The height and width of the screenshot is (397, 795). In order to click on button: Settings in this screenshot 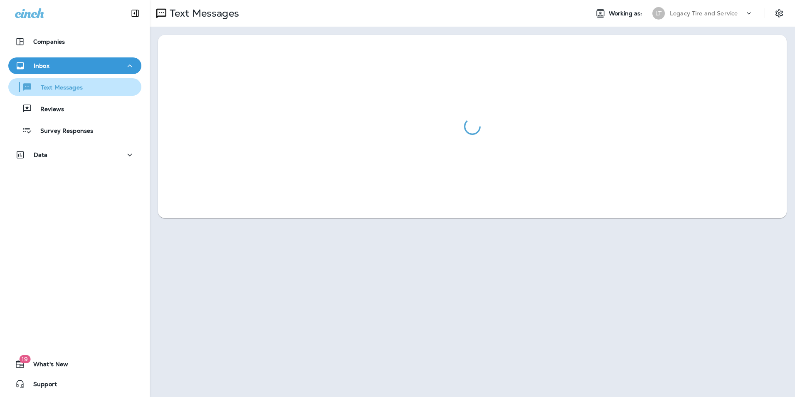, I will do `click(779, 13)`.